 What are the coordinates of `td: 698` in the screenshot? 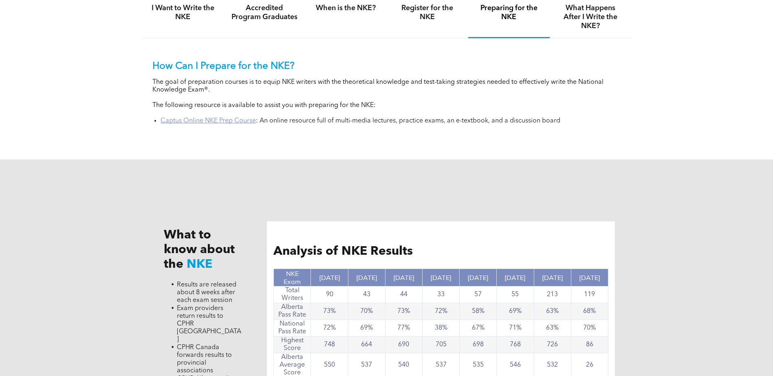 It's located at (478, 345).